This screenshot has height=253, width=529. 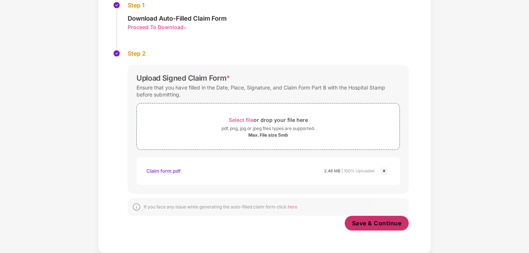 I want to click on img: svg+xml;base64,PHN2ZyBpZD0iQ3Jvc3MtMjR4MjQiIHhtbG5zPSJodHRwOi8vd3d3LnczLm9yZy8yMDAwL3N2ZyIgd2lkdG..., so click(x=384, y=171).